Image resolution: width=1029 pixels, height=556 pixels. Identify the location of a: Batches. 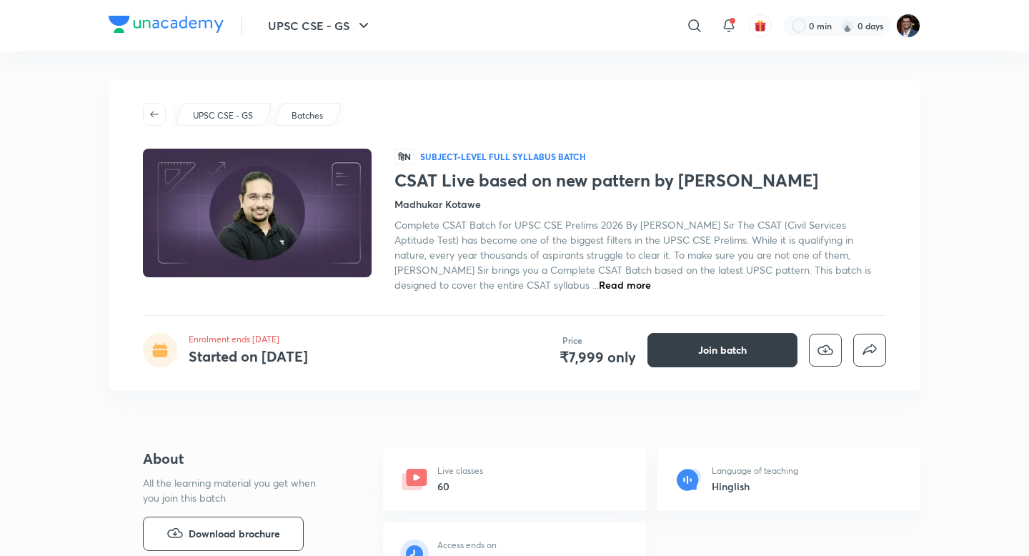
(307, 116).